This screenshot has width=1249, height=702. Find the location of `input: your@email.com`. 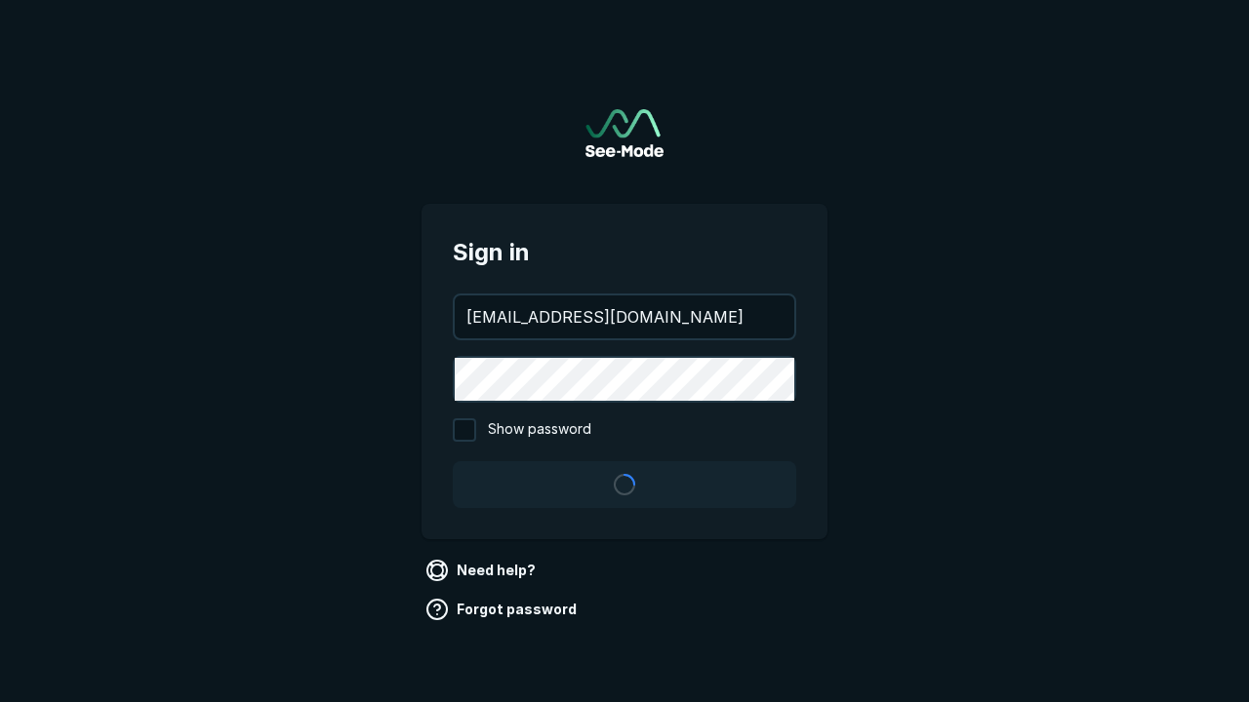

input: your@email.com is located at coordinates (624, 317).